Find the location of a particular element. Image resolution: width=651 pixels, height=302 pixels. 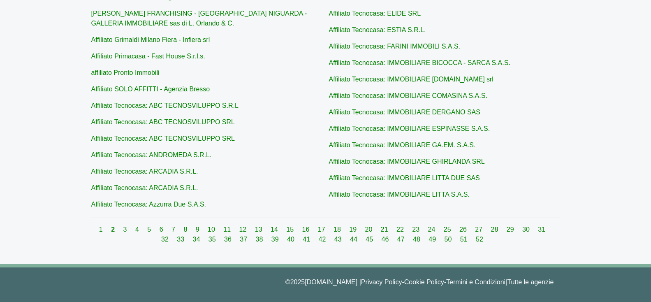

a: 38 is located at coordinates (260, 239).